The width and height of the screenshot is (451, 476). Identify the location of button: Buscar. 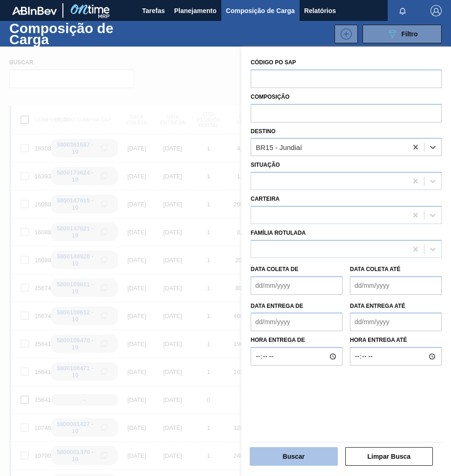
(294, 457).